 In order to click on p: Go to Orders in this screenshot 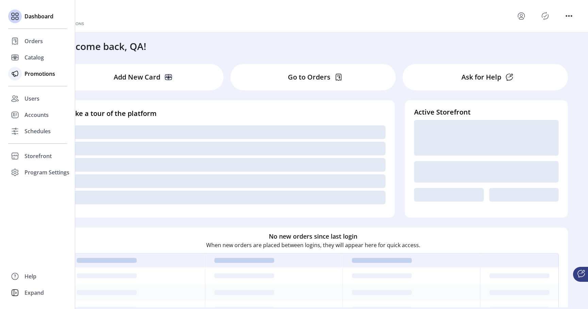, I will do `click(309, 77)`.